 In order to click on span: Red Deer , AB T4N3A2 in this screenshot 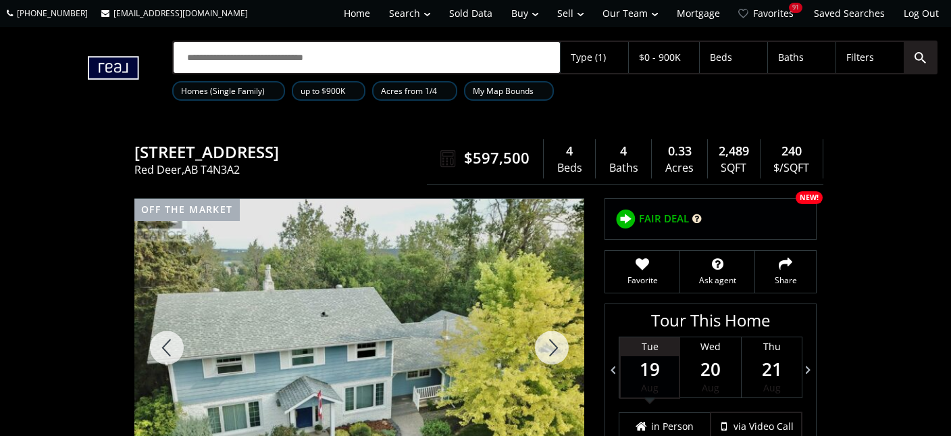, I will do `click(284, 169)`.